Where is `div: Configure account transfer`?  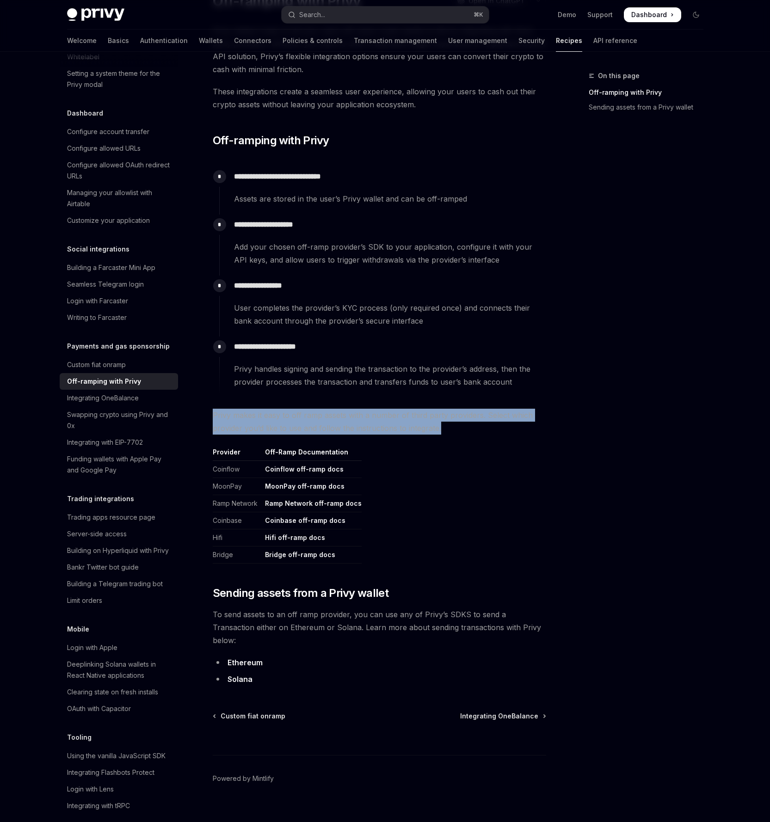 div: Configure account transfer is located at coordinates (108, 132).